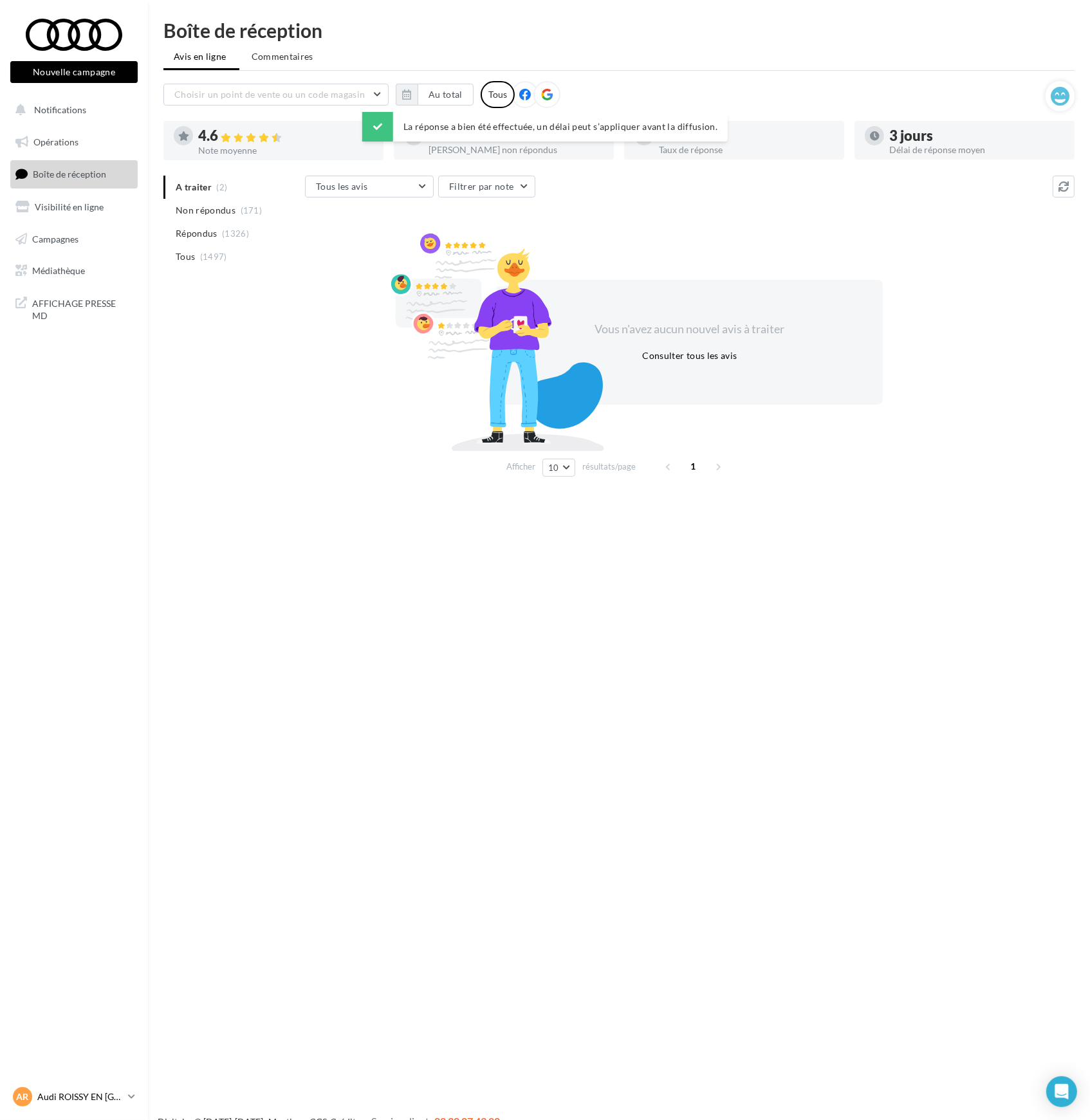  I want to click on span: AFFICHAGE PRESSE MD, so click(82, 309).